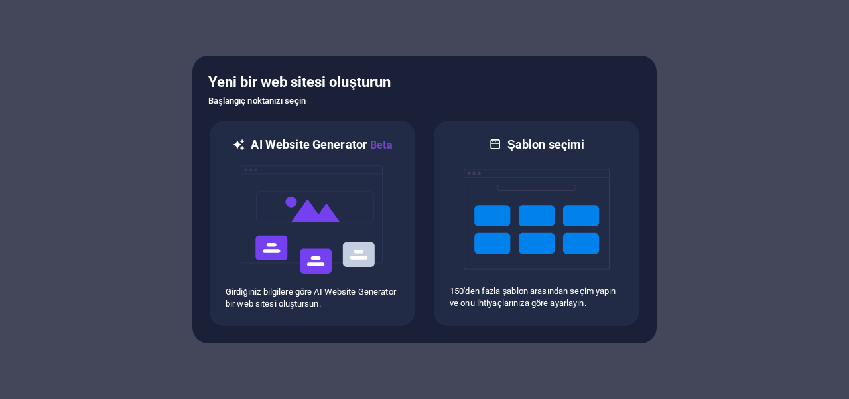 This screenshot has height=399, width=849. Describe the element at coordinates (546, 145) in the screenshot. I see `h6: Şablon seçimi` at that location.